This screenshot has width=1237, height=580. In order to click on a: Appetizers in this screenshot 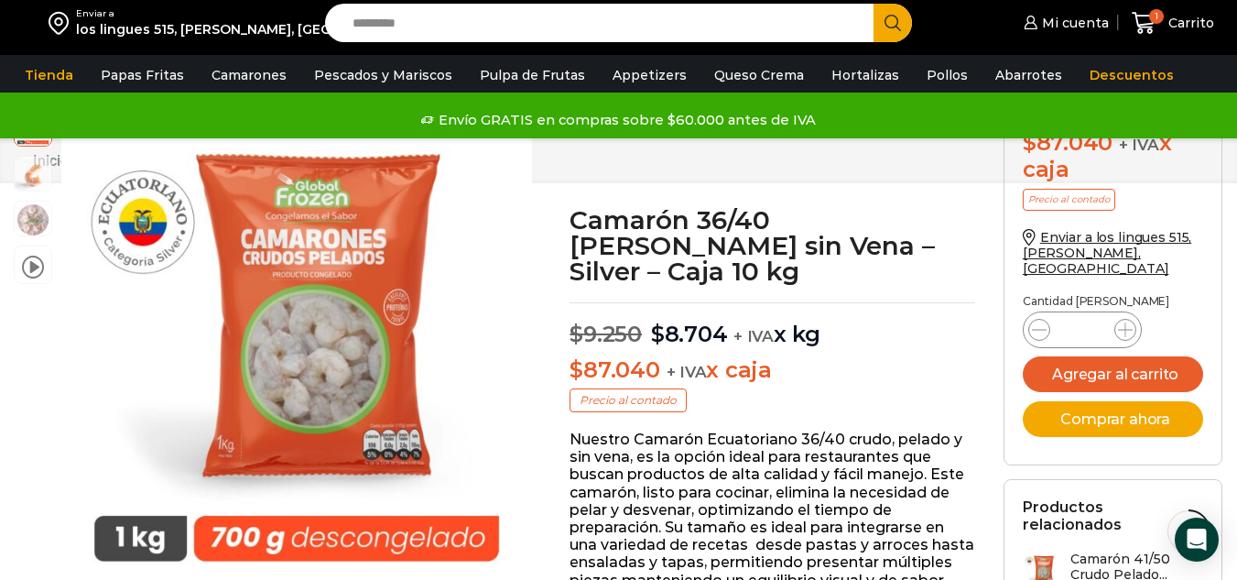, I will do `click(649, 75)`.